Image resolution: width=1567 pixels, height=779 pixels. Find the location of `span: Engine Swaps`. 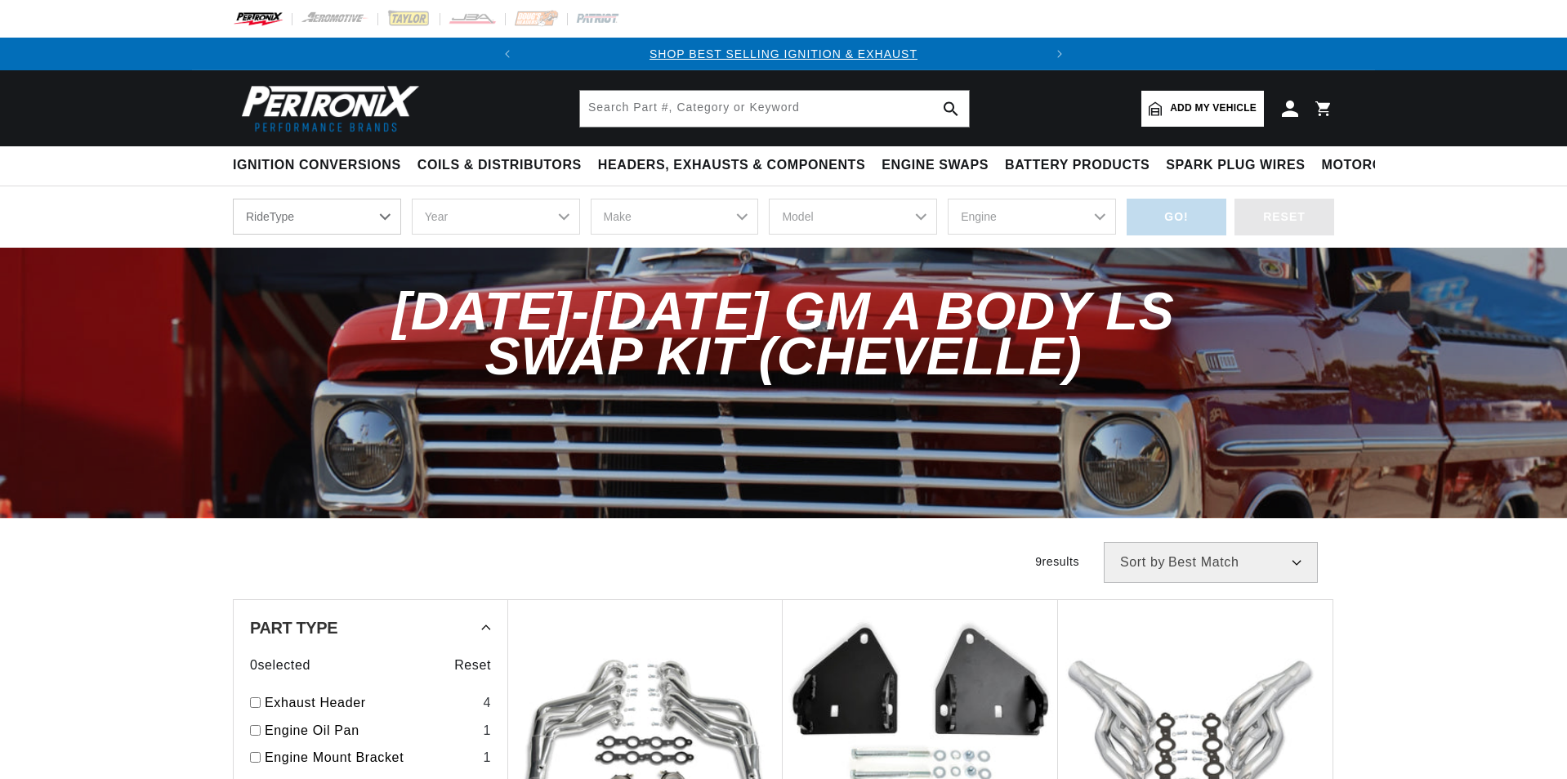

span: Engine Swaps is located at coordinates (935, 165).